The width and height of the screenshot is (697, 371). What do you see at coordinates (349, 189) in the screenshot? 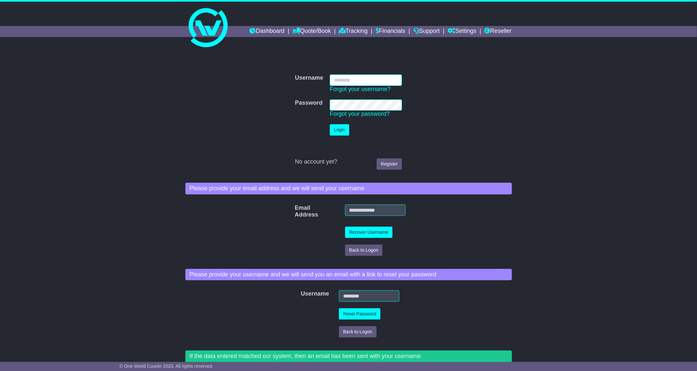
I see `div: Please provide your email address and we will send your username` at bounding box center [349, 189].